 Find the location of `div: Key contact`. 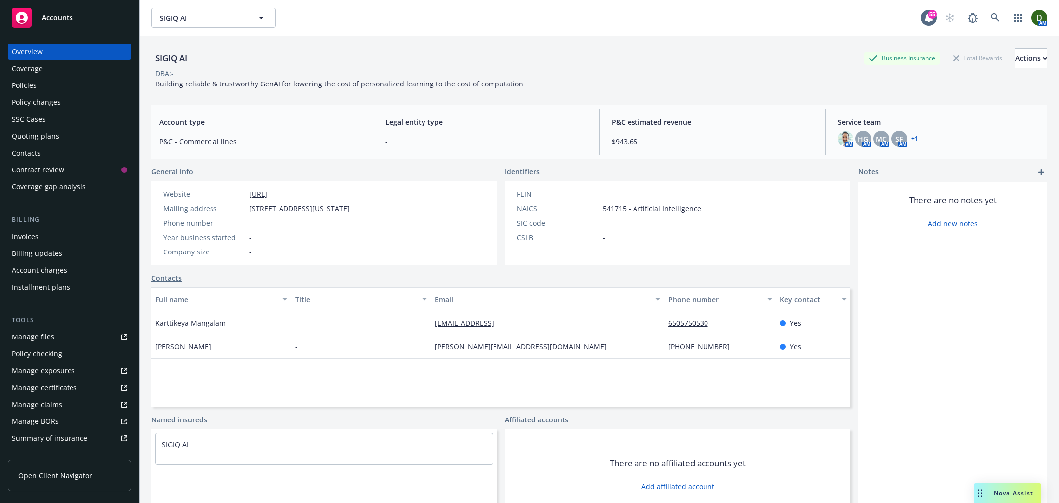

div: Key contact is located at coordinates (808, 299).